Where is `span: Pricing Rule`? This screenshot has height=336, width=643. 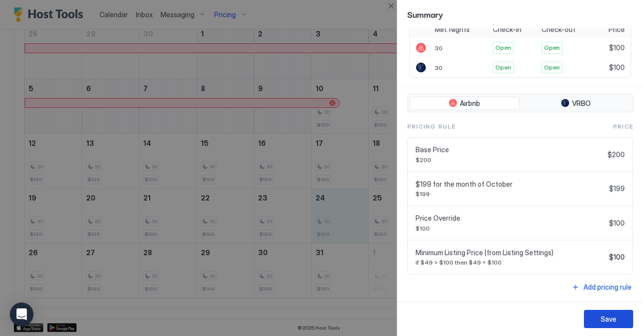 span: Pricing Rule is located at coordinates (431, 126).